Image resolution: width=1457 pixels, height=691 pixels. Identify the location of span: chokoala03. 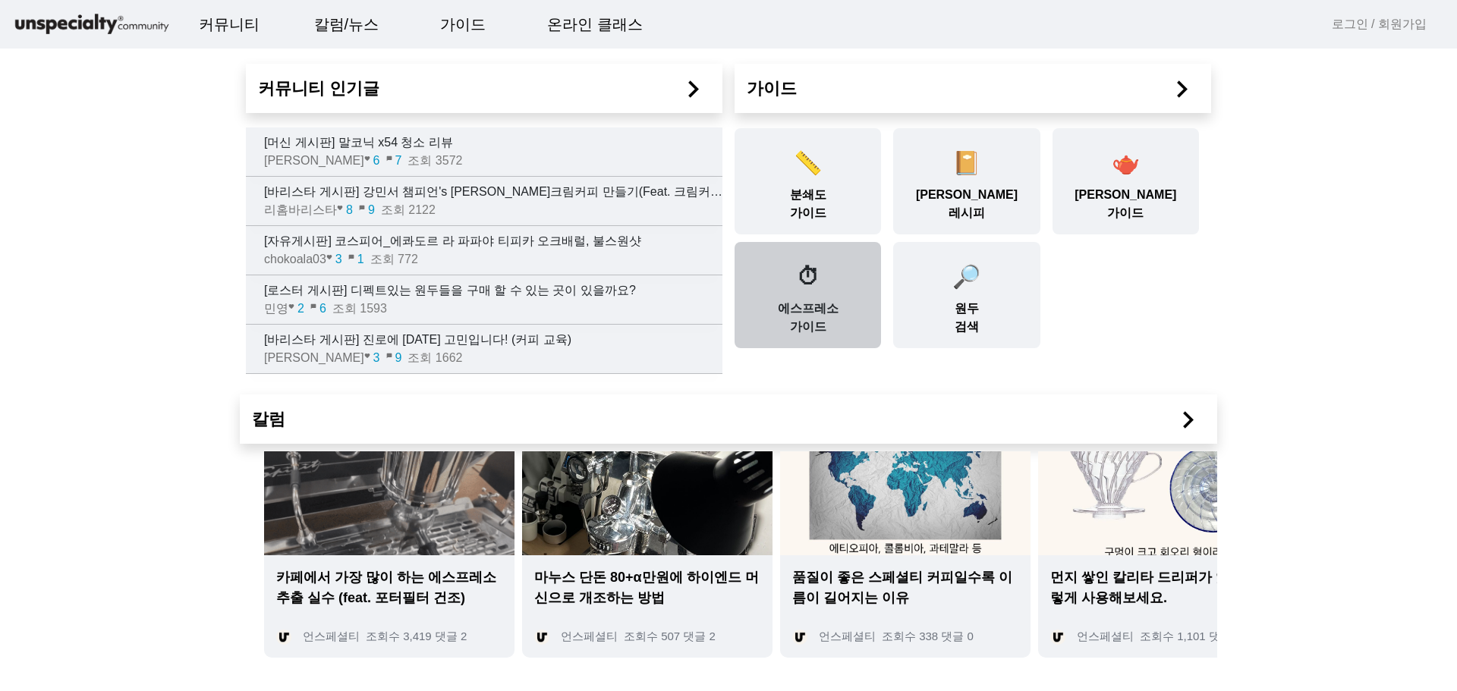
(295, 259).